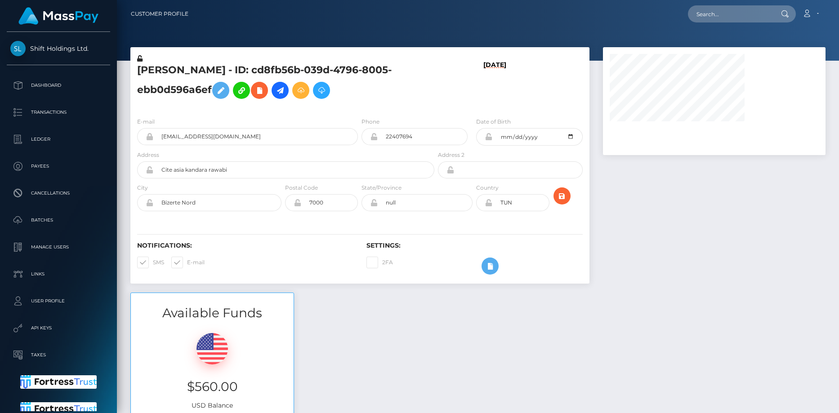 The image size is (839, 413). What do you see at coordinates (58, 166) in the screenshot?
I see `p: Payees` at bounding box center [58, 166].